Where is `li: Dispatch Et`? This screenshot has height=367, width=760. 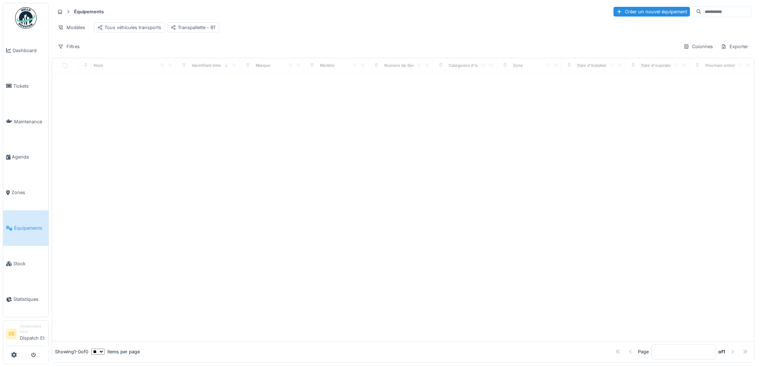
li: Dispatch Et is located at coordinates (33, 334).